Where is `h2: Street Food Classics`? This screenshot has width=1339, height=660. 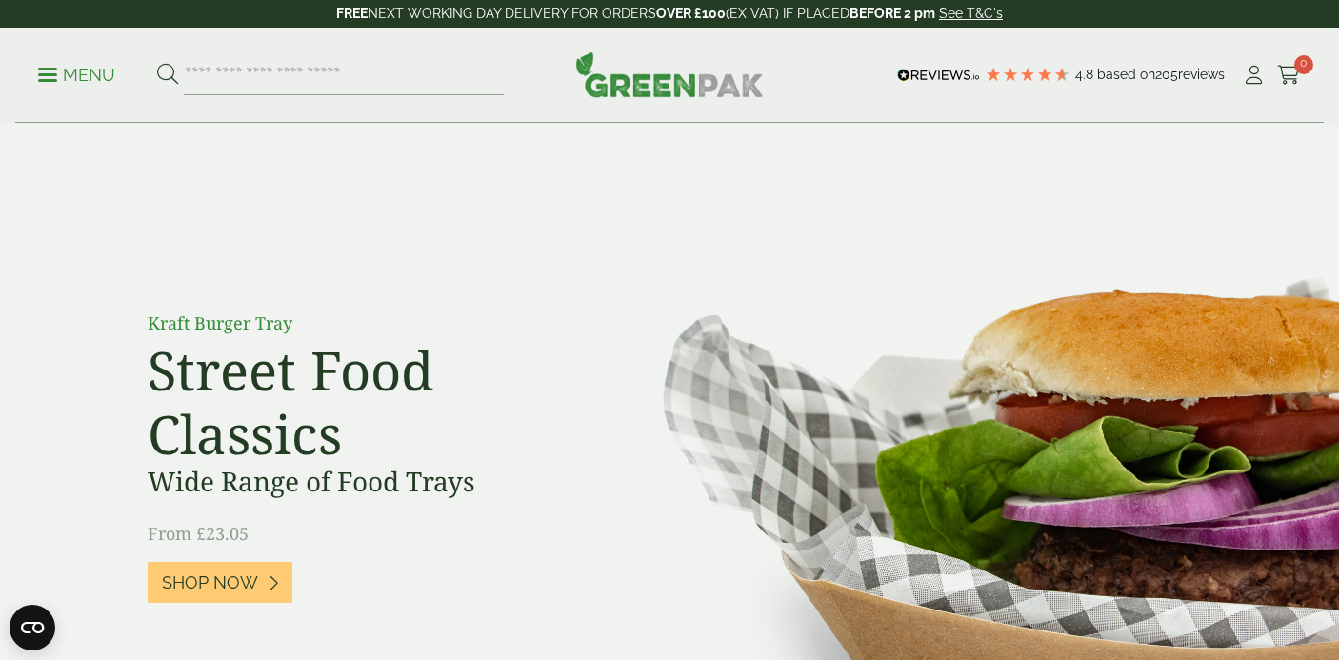 h2: Street Food Classics is located at coordinates (362, 402).